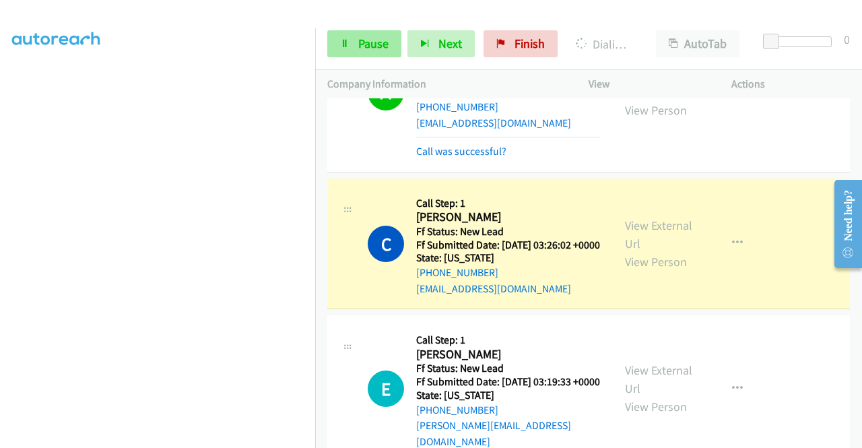  I want to click on div: Delay between calls (in seconds), so click(801, 42).